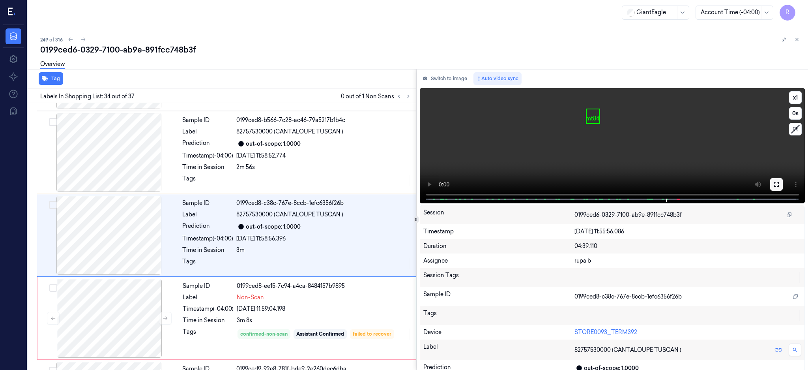 The image size is (808, 370). I want to click on div: 0199ced6-0329-7100-ab9e-891fcc748b3f, so click(421, 50).